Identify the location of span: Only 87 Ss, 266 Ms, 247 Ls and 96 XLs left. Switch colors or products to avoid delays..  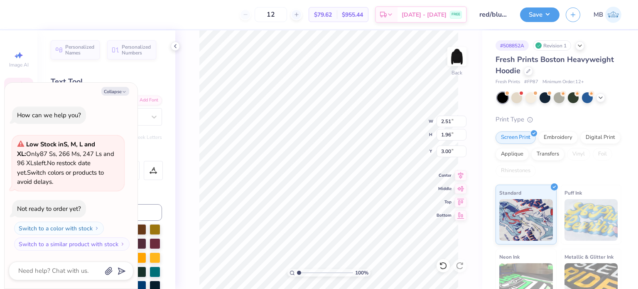
(66, 163).